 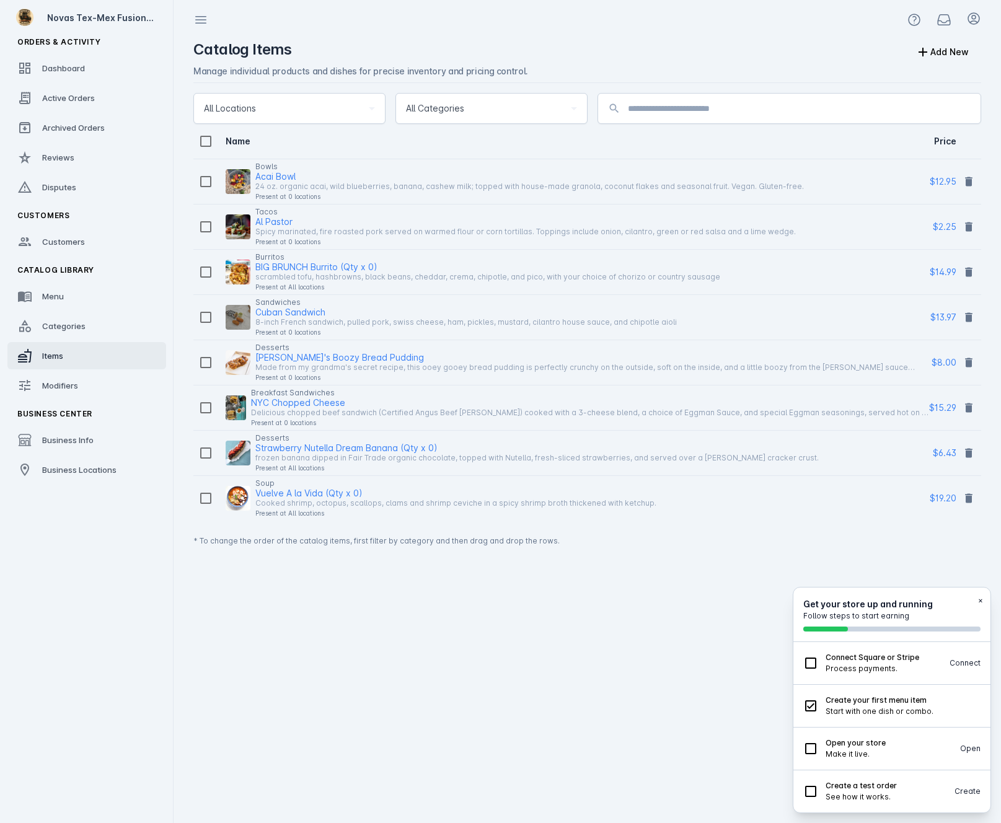 I want to click on span: $8.00, so click(x=944, y=362).